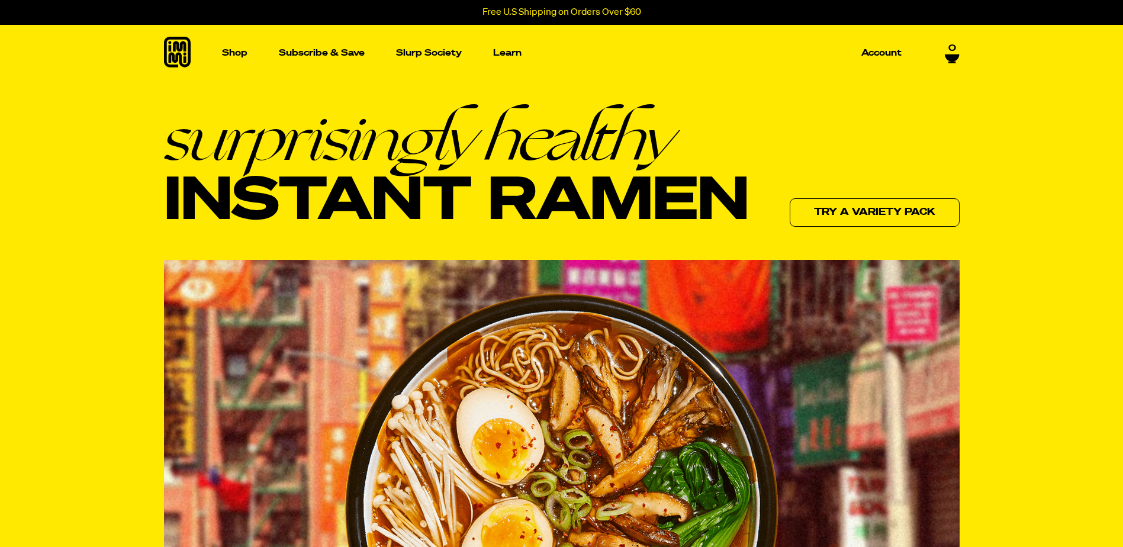 The height and width of the screenshot is (547, 1123). Describe the element at coordinates (881, 53) in the screenshot. I see `p: Account` at that location.